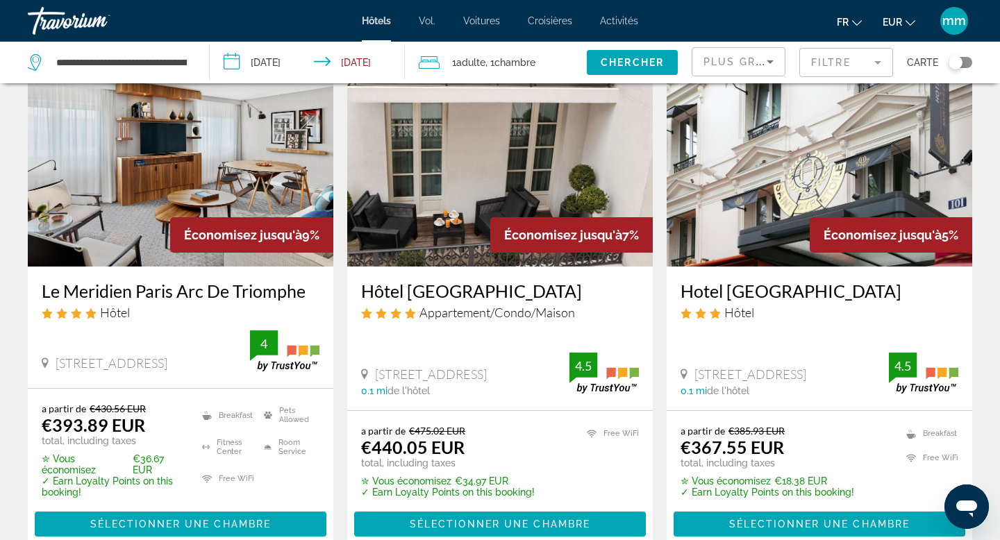  What do you see at coordinates (264, 344) in the screenshot?
I see `div: 4` at bounding box center [264, 344].